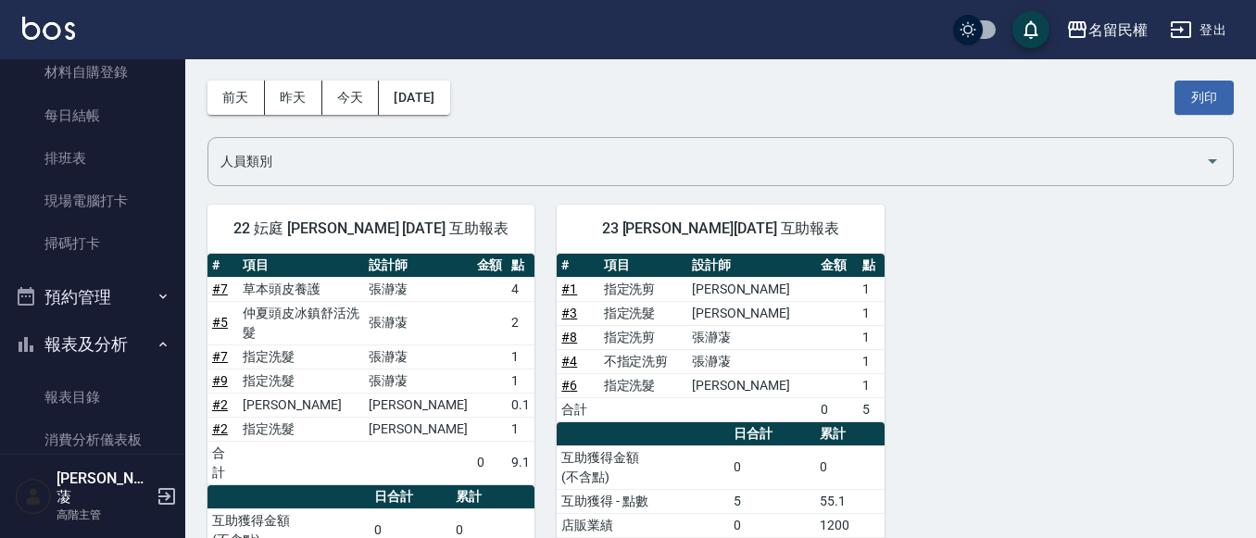 The image size is (1256, 538). I want to click on img: Person, so click(33, 496).